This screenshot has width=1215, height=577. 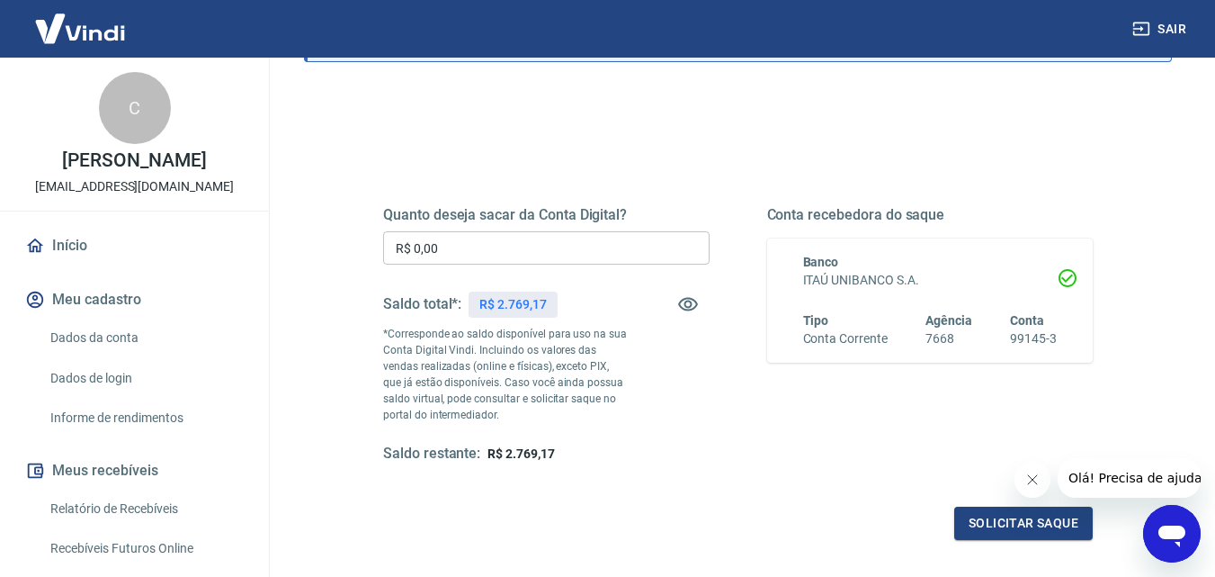 What do you see at coordinates (845, 338) in the screenshot?
I see `h6: Conta Corrente` at bounding box center [845, 338].